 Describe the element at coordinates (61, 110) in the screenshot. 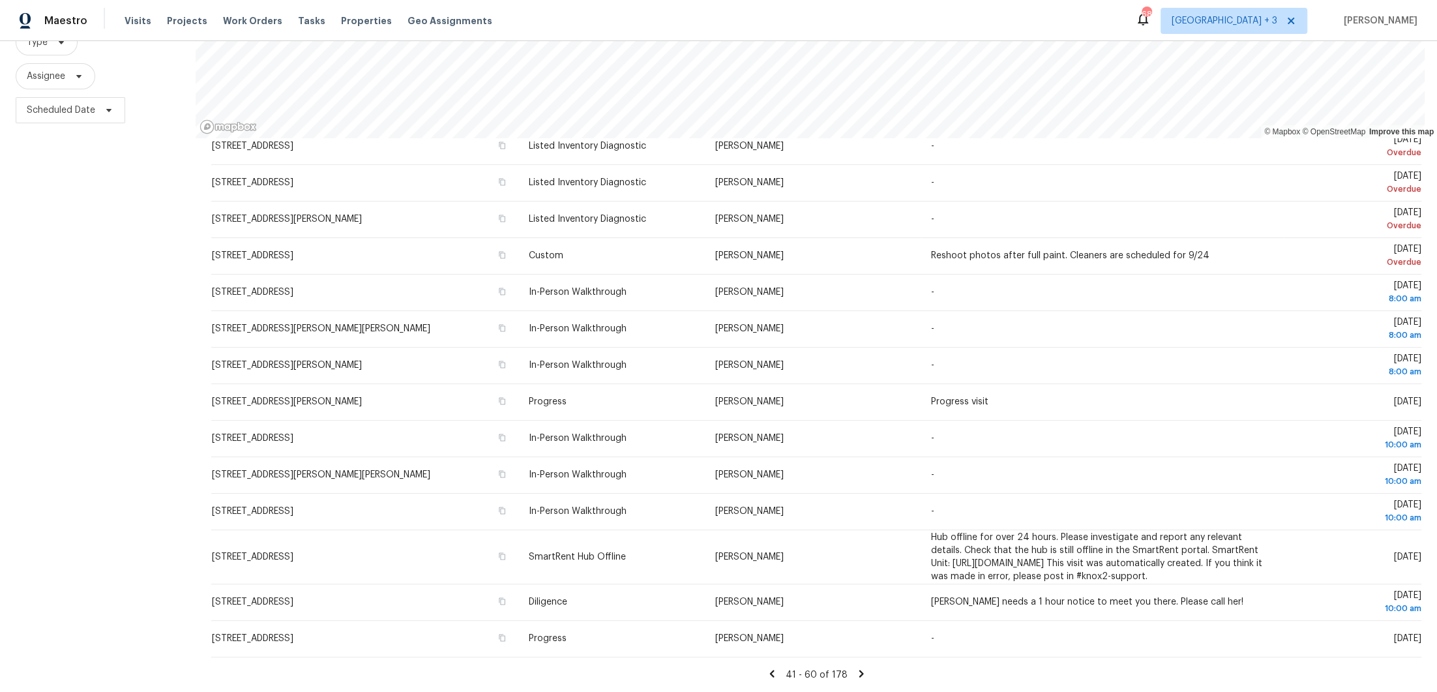

I see `span: Scheduled Date` at that location.